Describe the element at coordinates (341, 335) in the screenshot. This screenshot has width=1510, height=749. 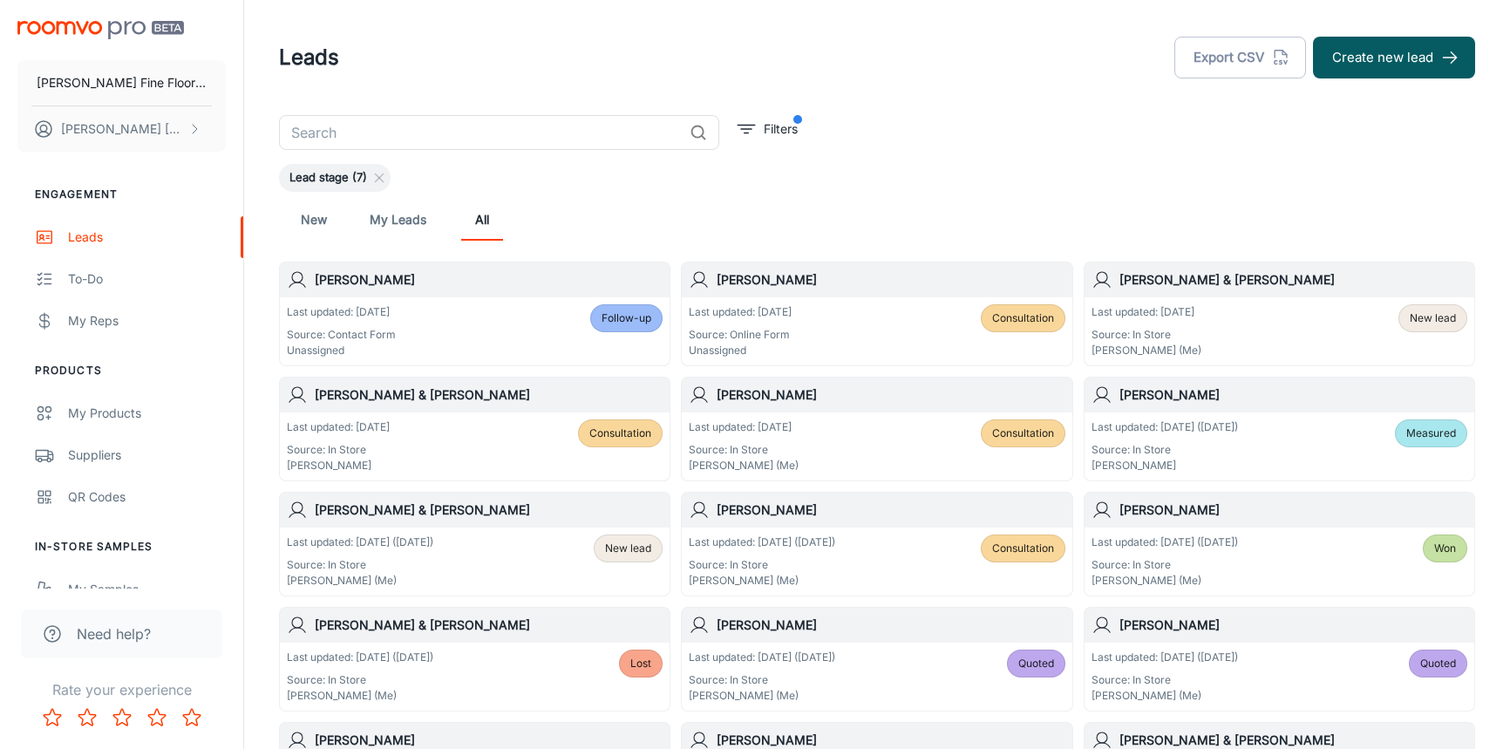
I see `p: Source: Contact Form` at that location.